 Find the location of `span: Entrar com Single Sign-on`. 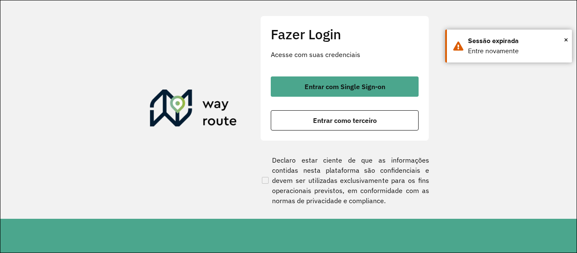

span: Entrar com Single Sign-on is located at coordinates (345, 87).